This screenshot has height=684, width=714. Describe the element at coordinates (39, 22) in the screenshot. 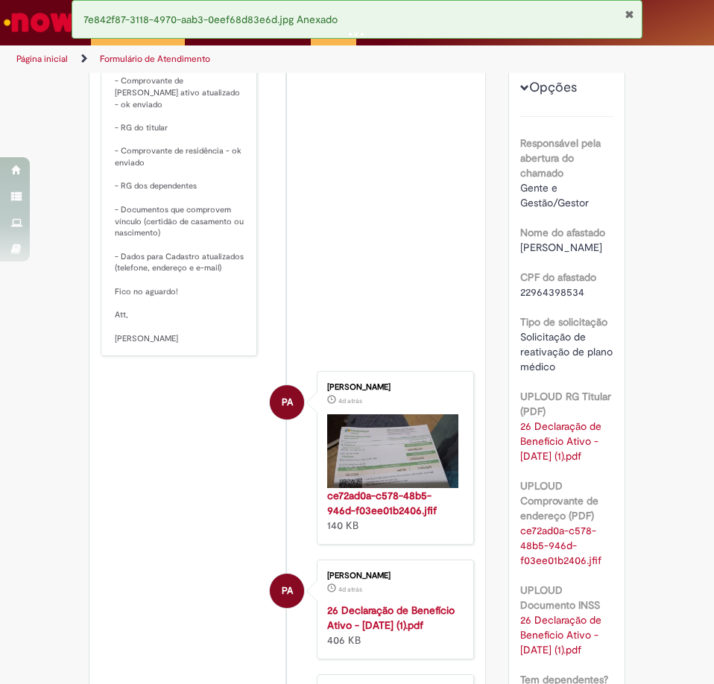

I see `img: ServiceNow` at that location.